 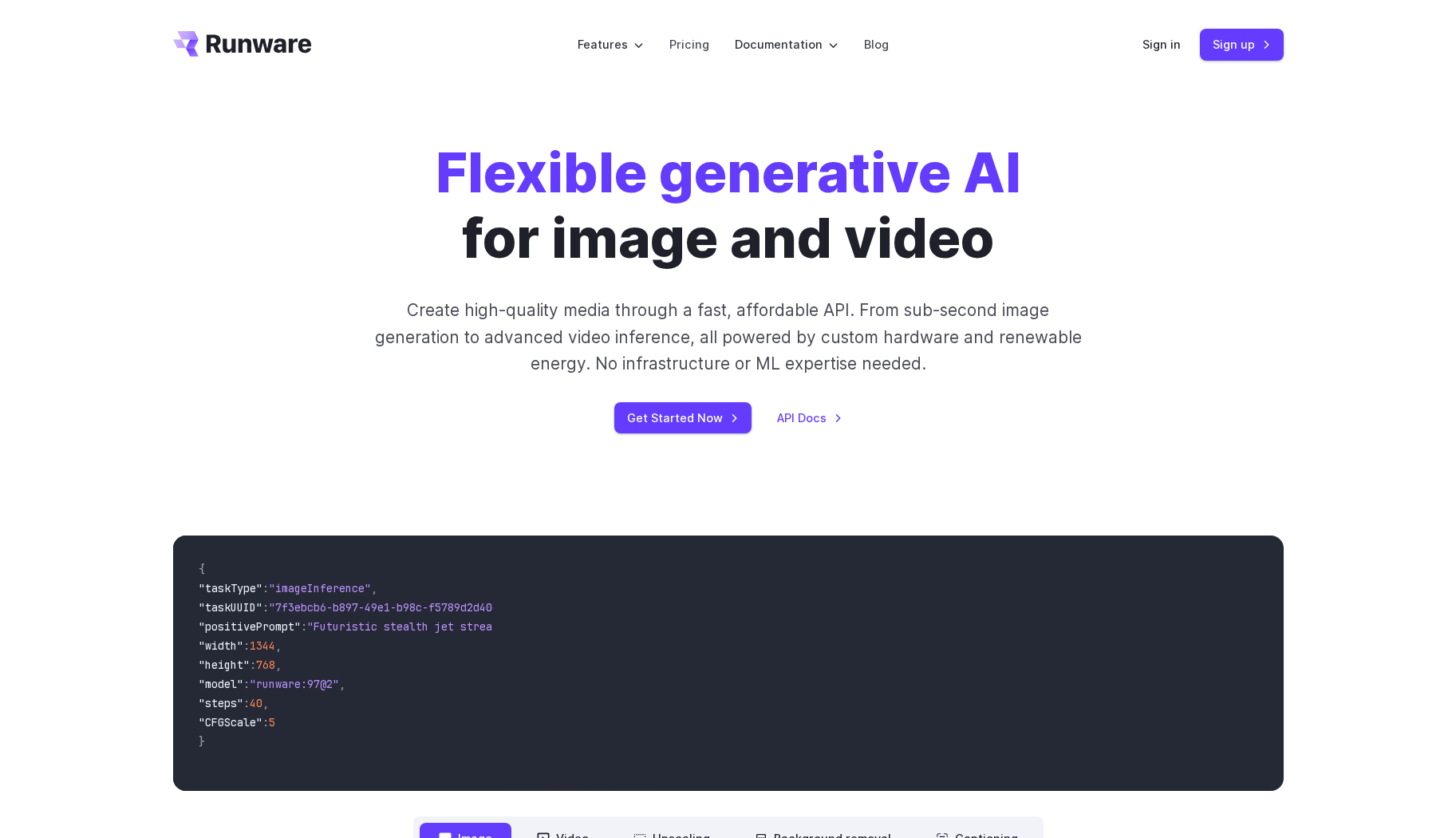 What do you see at coordinates (598, 626) in the screenshot?
I see `span: "Futuristic stealth jet streaking through a neon-lit cityscape with glowing purple exhaust"` at bounding box center [598, 626].